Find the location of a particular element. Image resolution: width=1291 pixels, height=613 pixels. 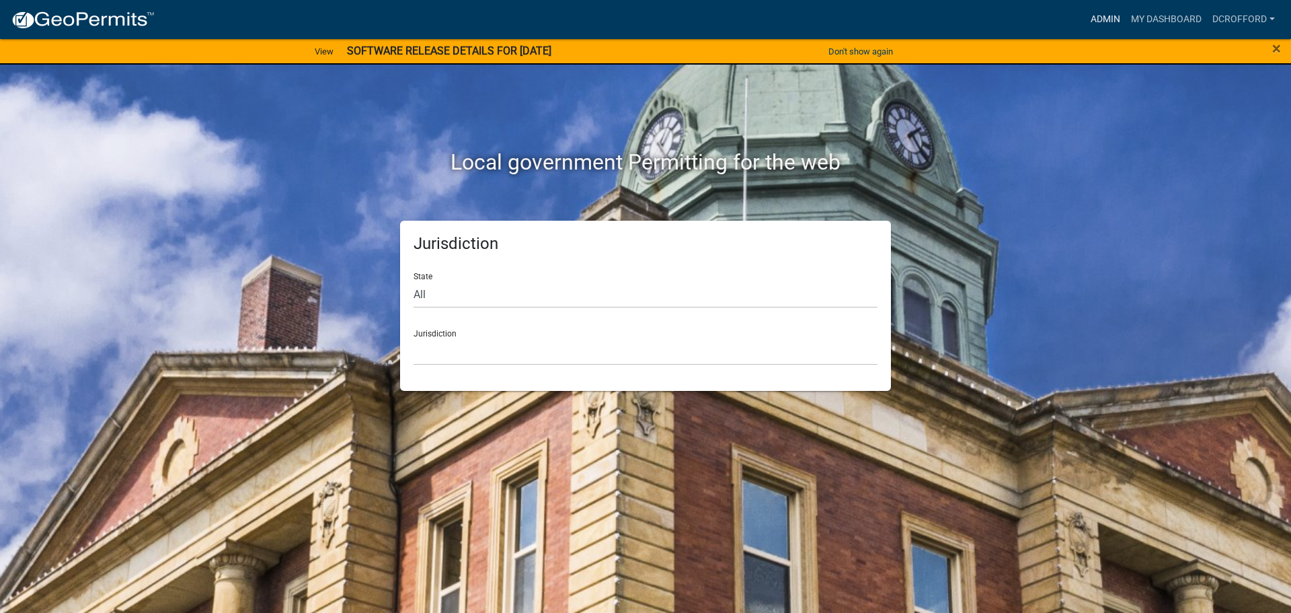

h2: Local government Permitting for the web is located at coordinates (646, 162).